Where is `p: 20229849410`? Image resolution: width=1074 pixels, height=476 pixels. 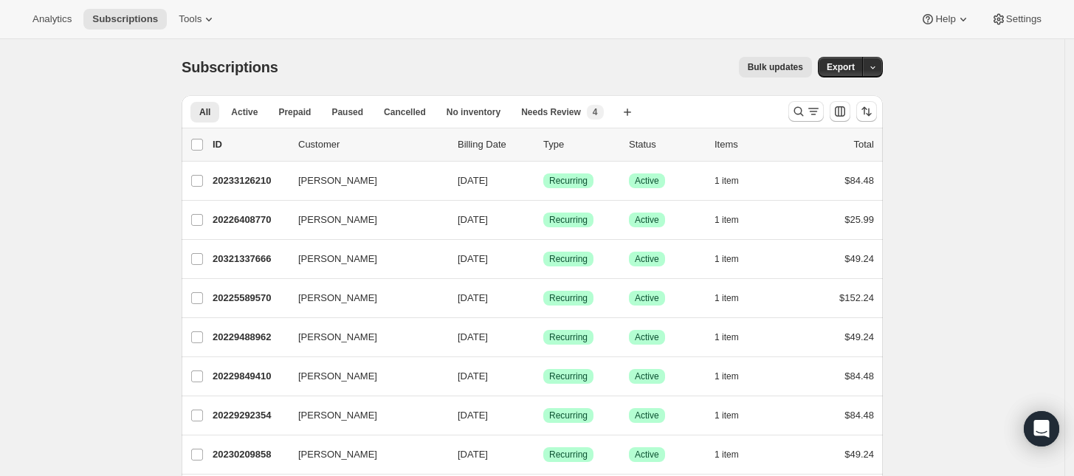 p: 20229849410 is located at coordinates (250, 377).